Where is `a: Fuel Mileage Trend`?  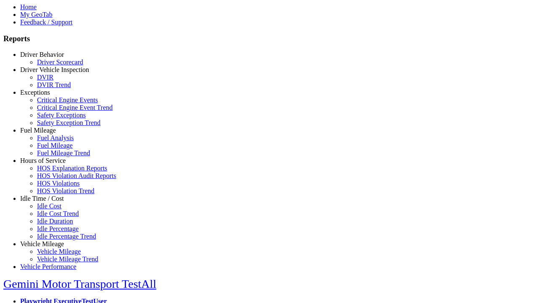 a: Fuel Mileage Trend is located at coordinates (63, 153).